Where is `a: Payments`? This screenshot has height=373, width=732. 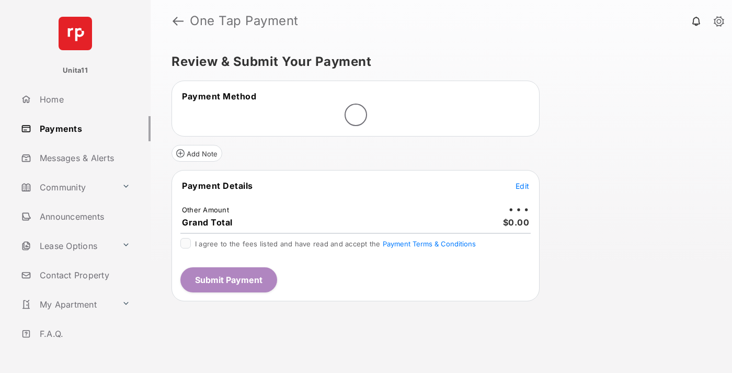 a: Payments is located at coordinates (84, 129).